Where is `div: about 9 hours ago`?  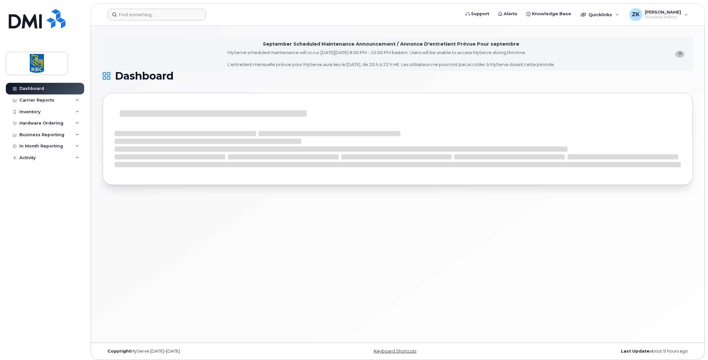
div: about 9 hours ago is located at coordinates (594, 351).